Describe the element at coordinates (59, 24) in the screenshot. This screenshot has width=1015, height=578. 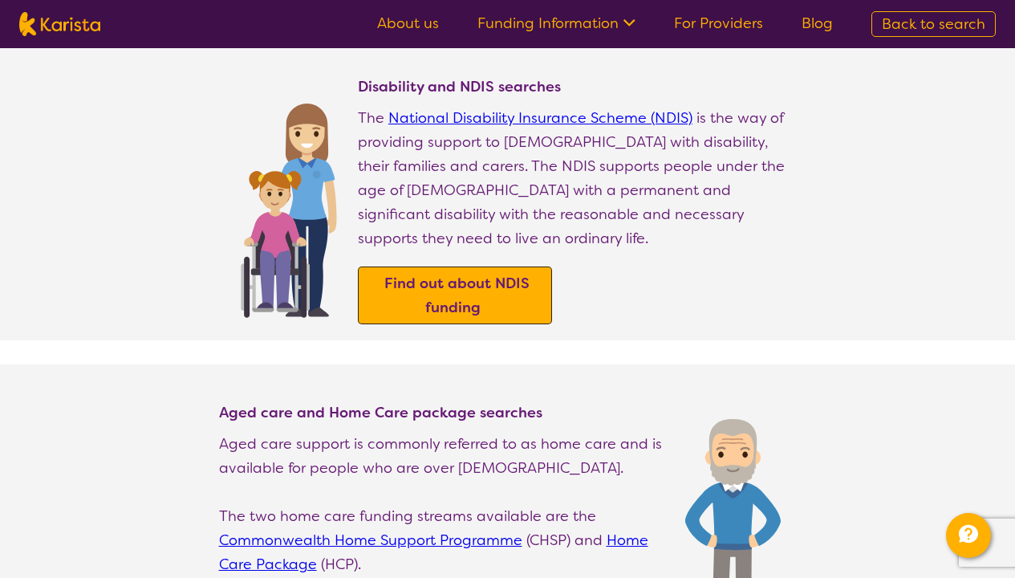
I see `img: Karista logo` at that location.